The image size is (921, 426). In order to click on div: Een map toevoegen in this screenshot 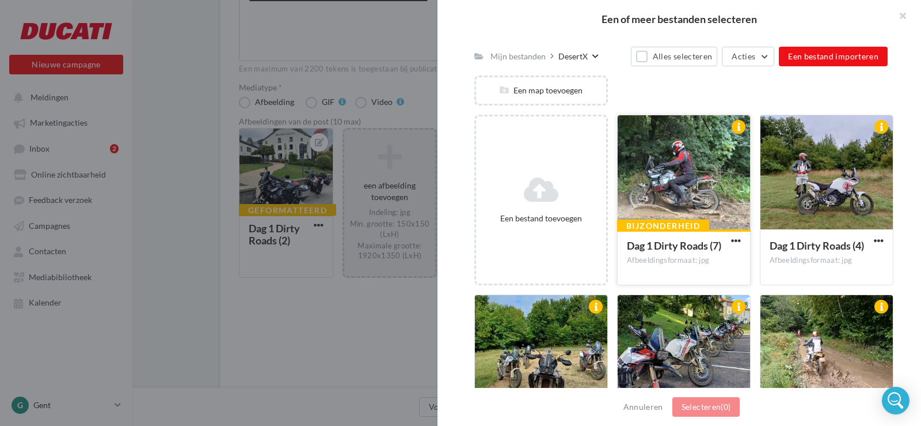, I will do `click(541, 90)`.